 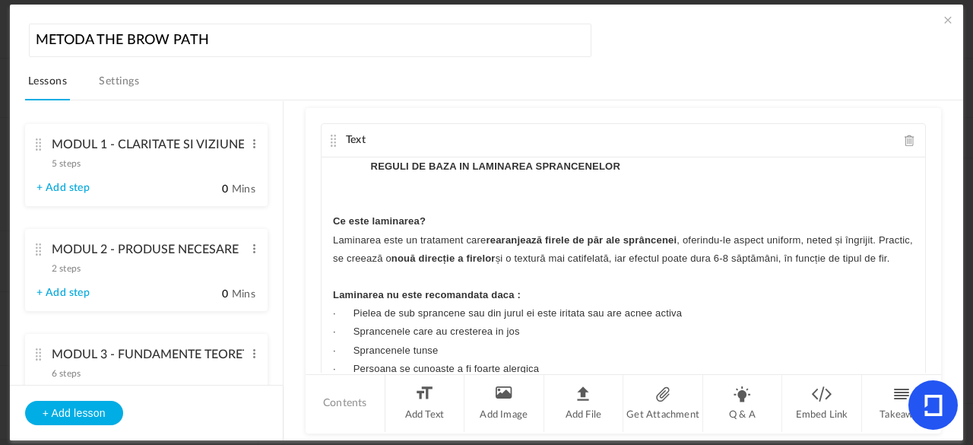 What do you see at coordinates (624, 351) in the screenshot?
I see `p: · Sprancenele tunse` at bounding box center [624, 351].